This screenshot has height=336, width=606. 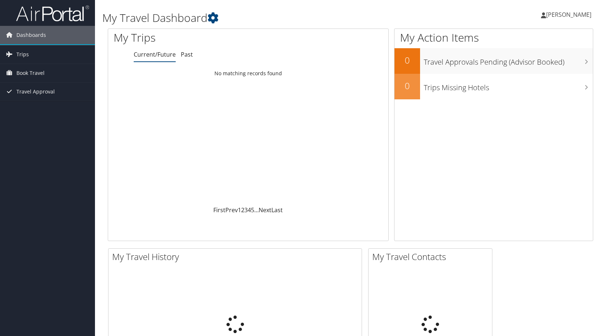 I want to click on a: 1, so click(x=239, y=210).